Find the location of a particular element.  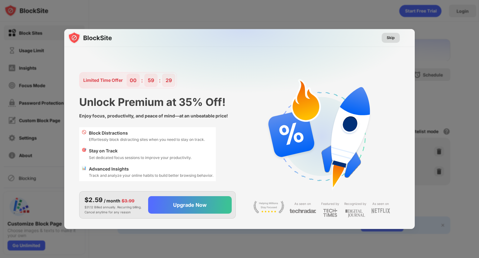

div: Skip is located at coordinates (391, 38).